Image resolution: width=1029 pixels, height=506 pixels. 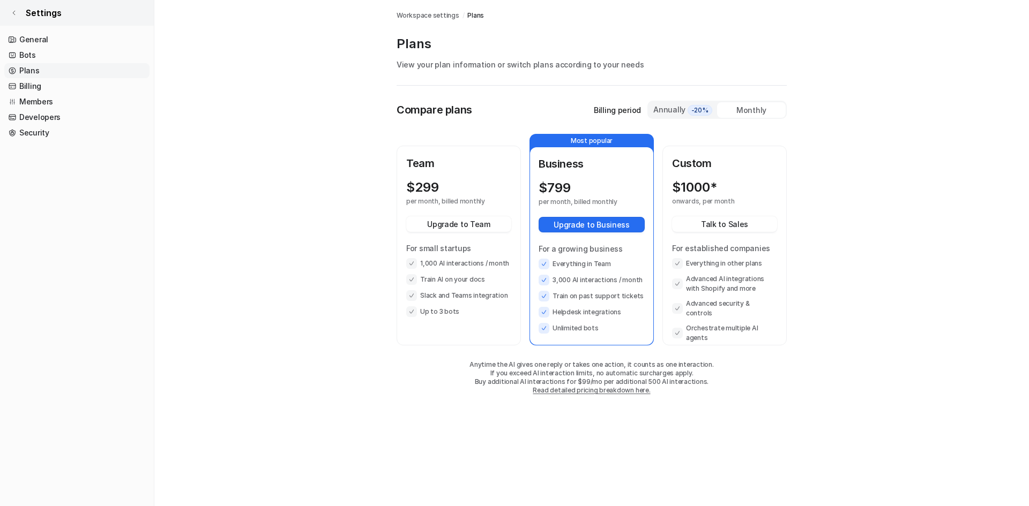 I want to click on li: Advanced security & controls, so click(x=724, y=309).